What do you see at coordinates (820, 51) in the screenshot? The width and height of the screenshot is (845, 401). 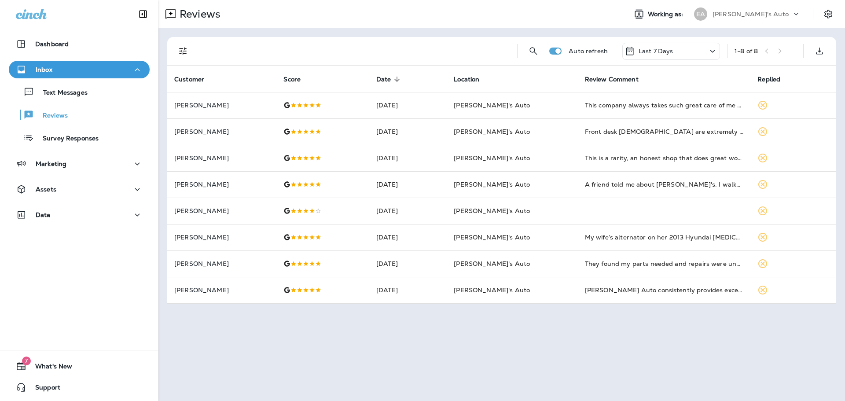 I see `button: Export as CSV` at bounding box center [820, 51].